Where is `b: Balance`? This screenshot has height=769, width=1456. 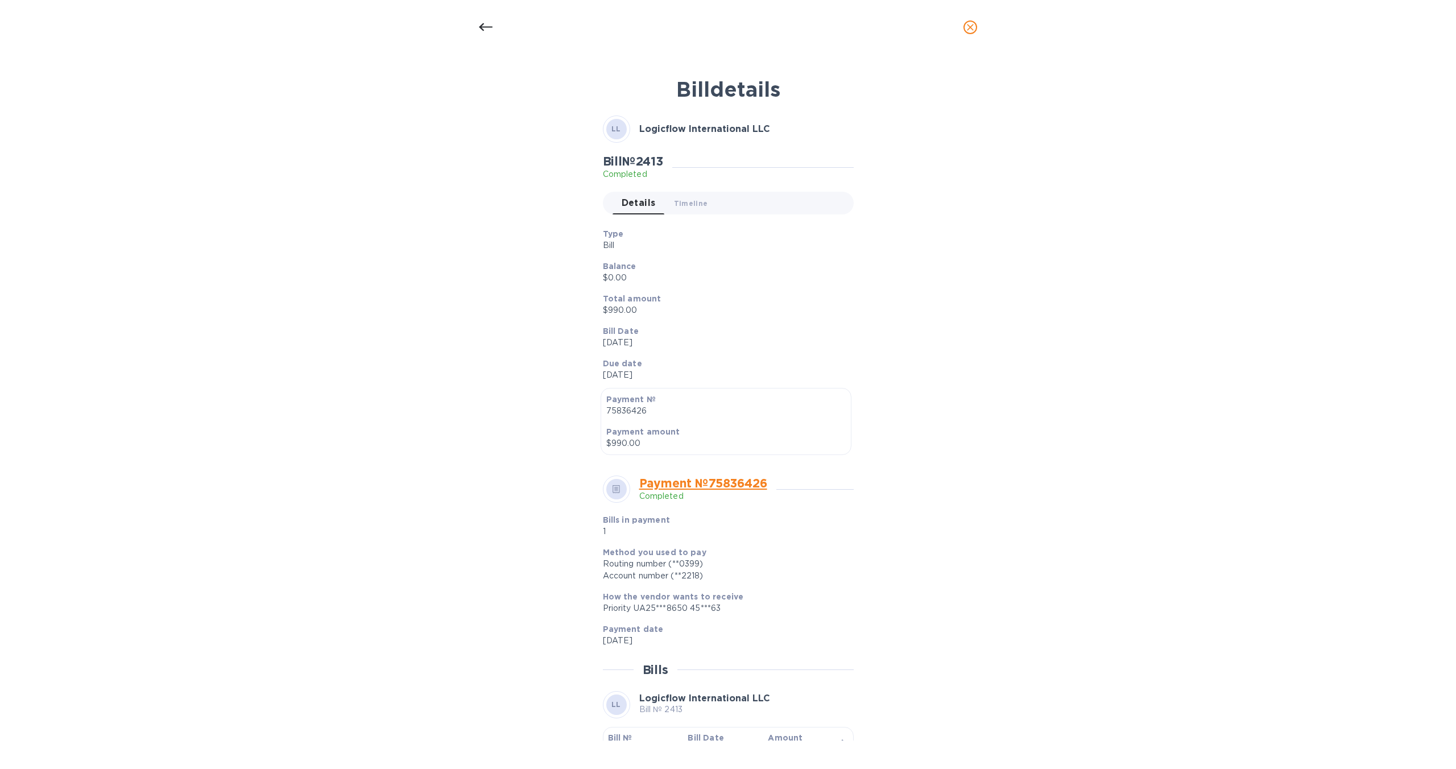
b: Balance is located at coordinates (620, 266).